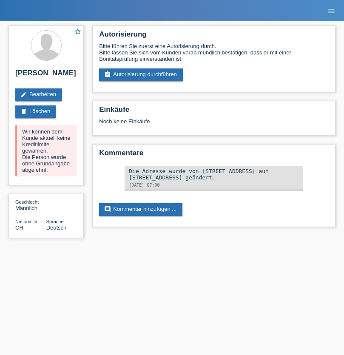 The width and height of the screenshot is (344, 355). I want to click on span: Schweiz, so click(19, 228).